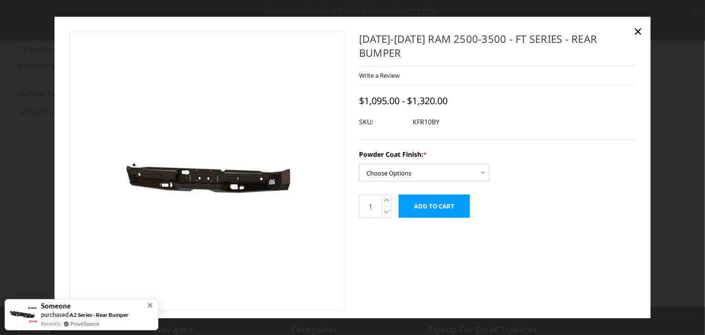 This screenshot has width=705, height=335. What do you see at coordinates (85, 324) in the screenshot?
I see `a: ProveSource` at bounding box center [85, 324].